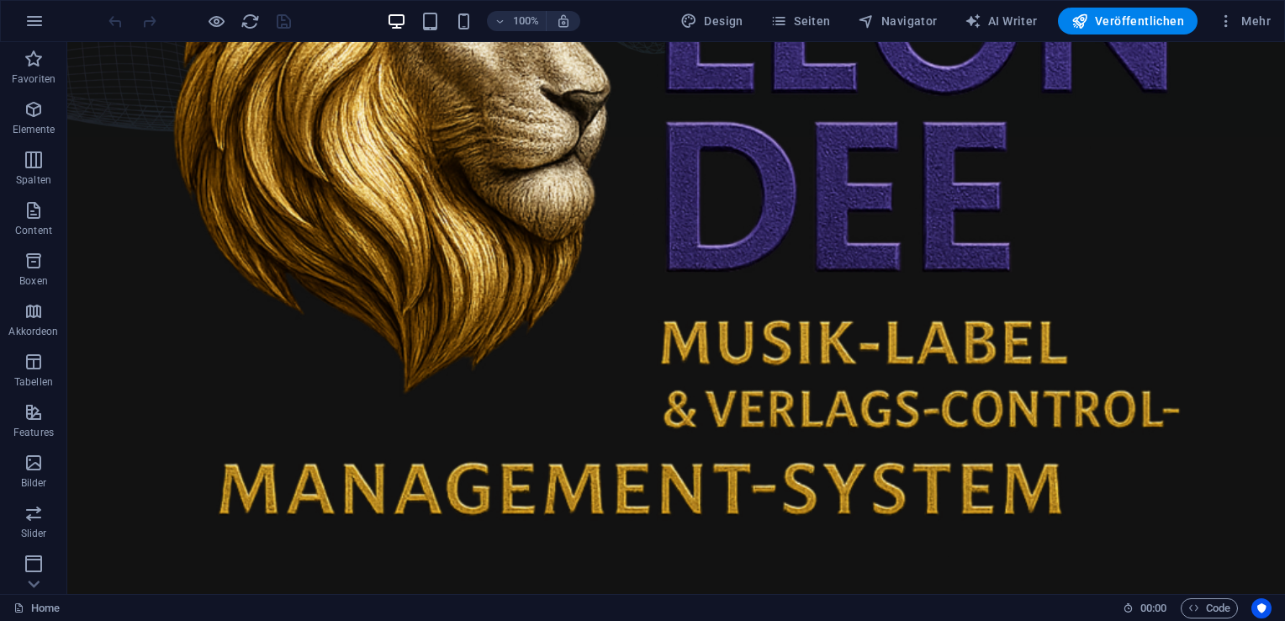 Image resolution: width=1285 pixels, height=621 pixels. I want to click on span: Seiten, so click(801, 21).